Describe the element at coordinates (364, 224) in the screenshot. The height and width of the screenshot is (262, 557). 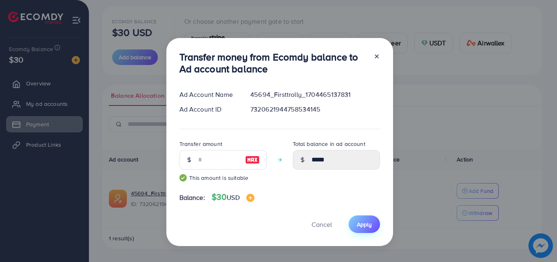
I see `span: Apply` at that location.